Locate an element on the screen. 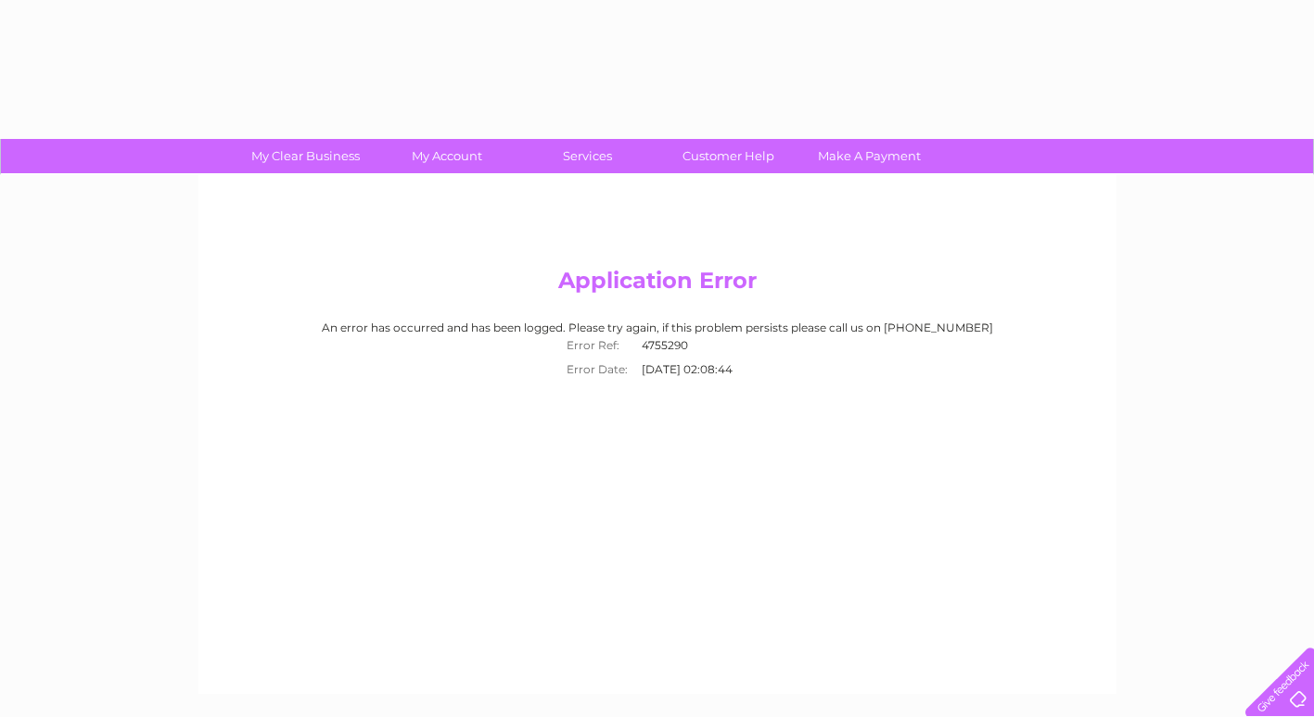 The height and width of the screenshot is (717, 1314). a: My Clear Business is located at coordinates (305, 156).